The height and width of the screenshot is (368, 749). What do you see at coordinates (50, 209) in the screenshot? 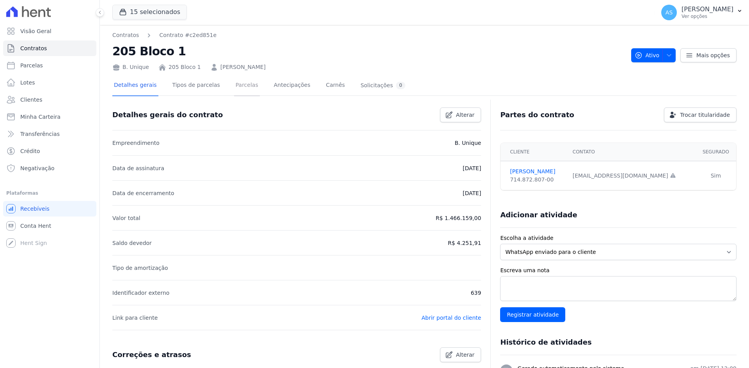
I see `a: Recebíveis` at bounding box center [50, 209].